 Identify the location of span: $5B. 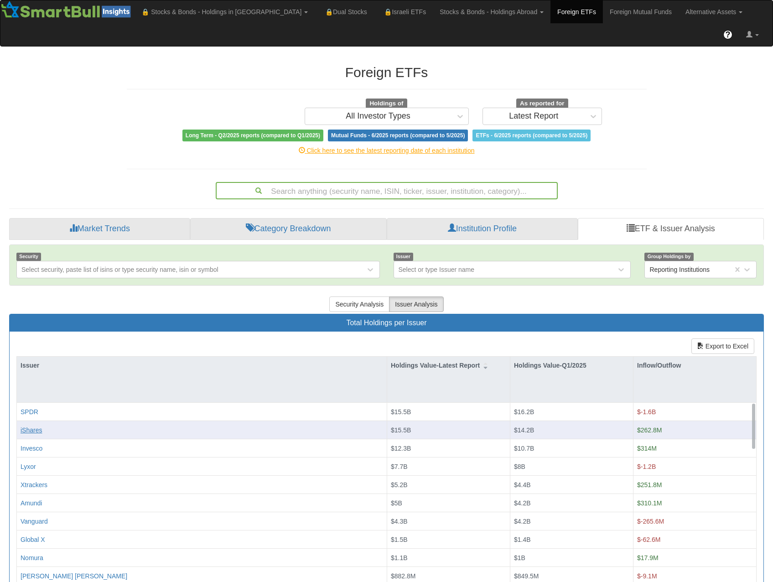
(396, 503).